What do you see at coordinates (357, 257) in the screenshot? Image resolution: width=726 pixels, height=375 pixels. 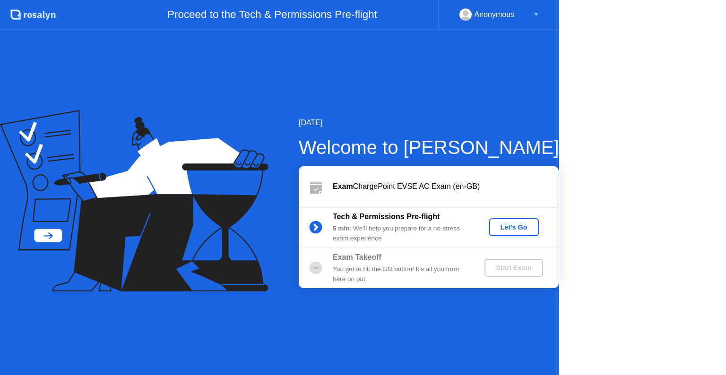 I see `b: Exam Takeoff` at bounding box center [357, 257].